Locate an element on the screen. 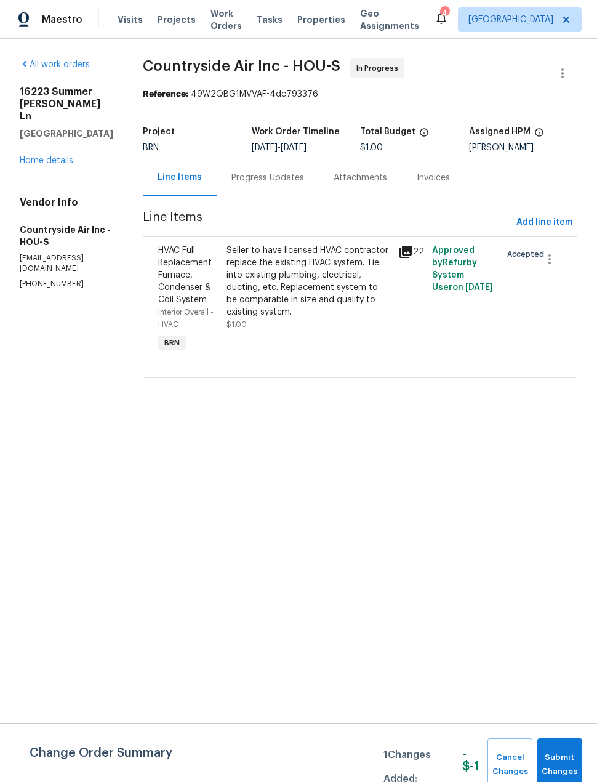  div: Line Items is located at coordinates (180, 177).